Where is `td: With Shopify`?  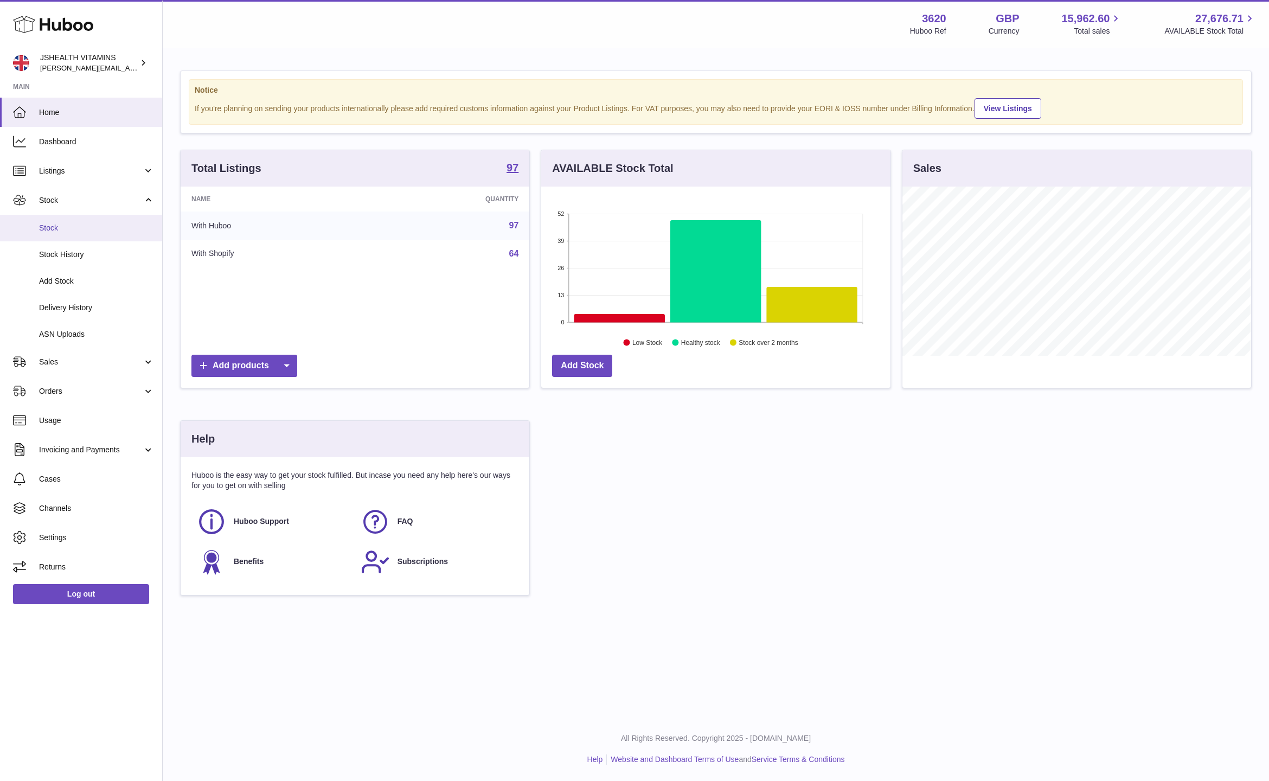 td: With Shopify is located at coordinates (274, 254).